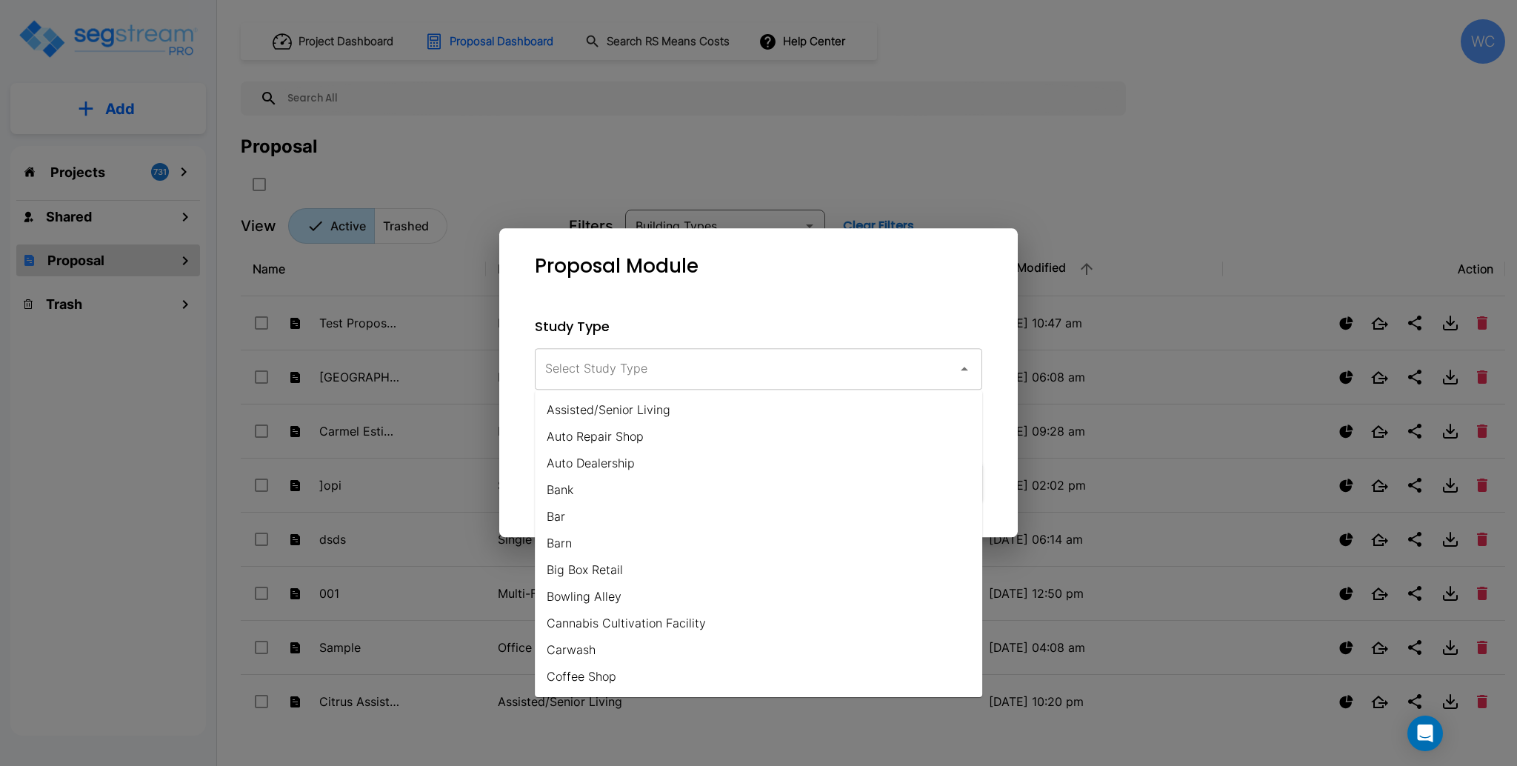  What do you see at coordinates (758, 516) in the screenshot?
I see `li: Bar` at bounding box center [758, 516].